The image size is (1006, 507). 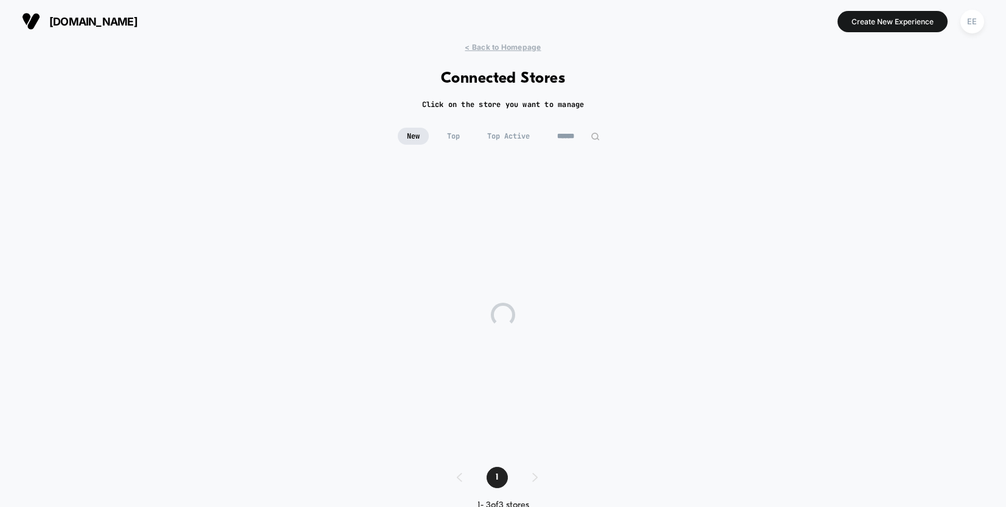 What do you see at coordinates (503, 78) in the screenshot?
I see `h1: Connected Stores` at bounding box center [503, 78].